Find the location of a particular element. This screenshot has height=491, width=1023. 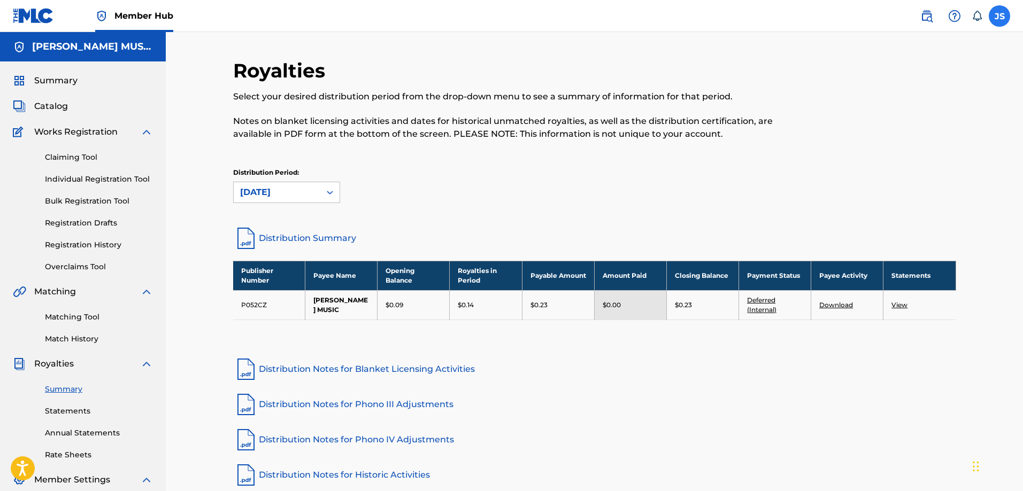

img: Summary is located at coordinates (19, 81).